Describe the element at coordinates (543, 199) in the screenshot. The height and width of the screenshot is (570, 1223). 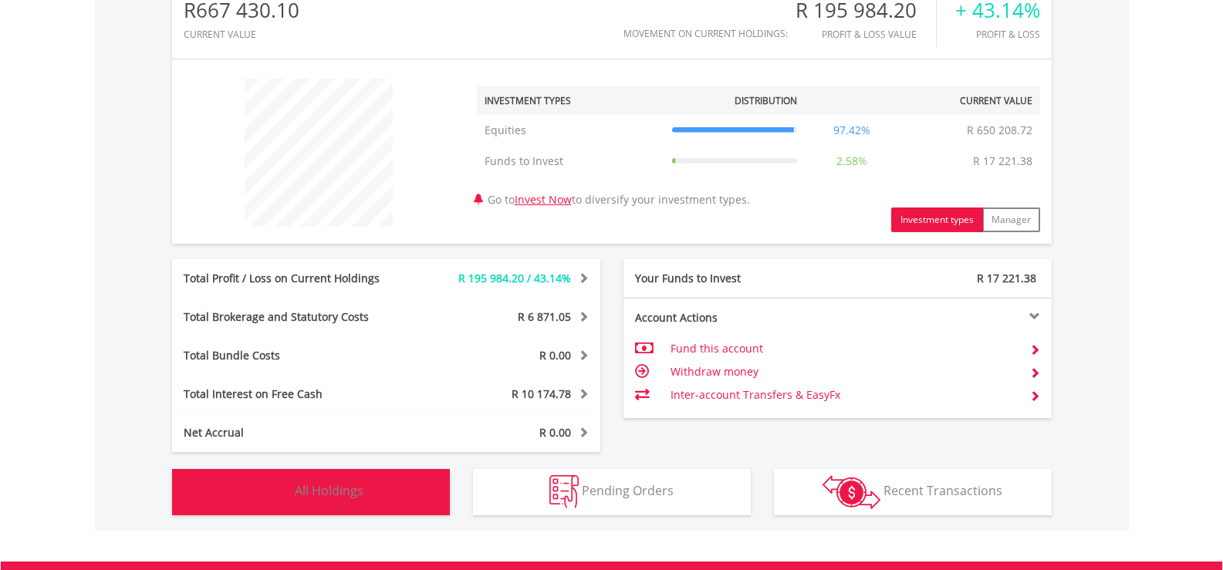
I see `a: Invest Now` at that location.